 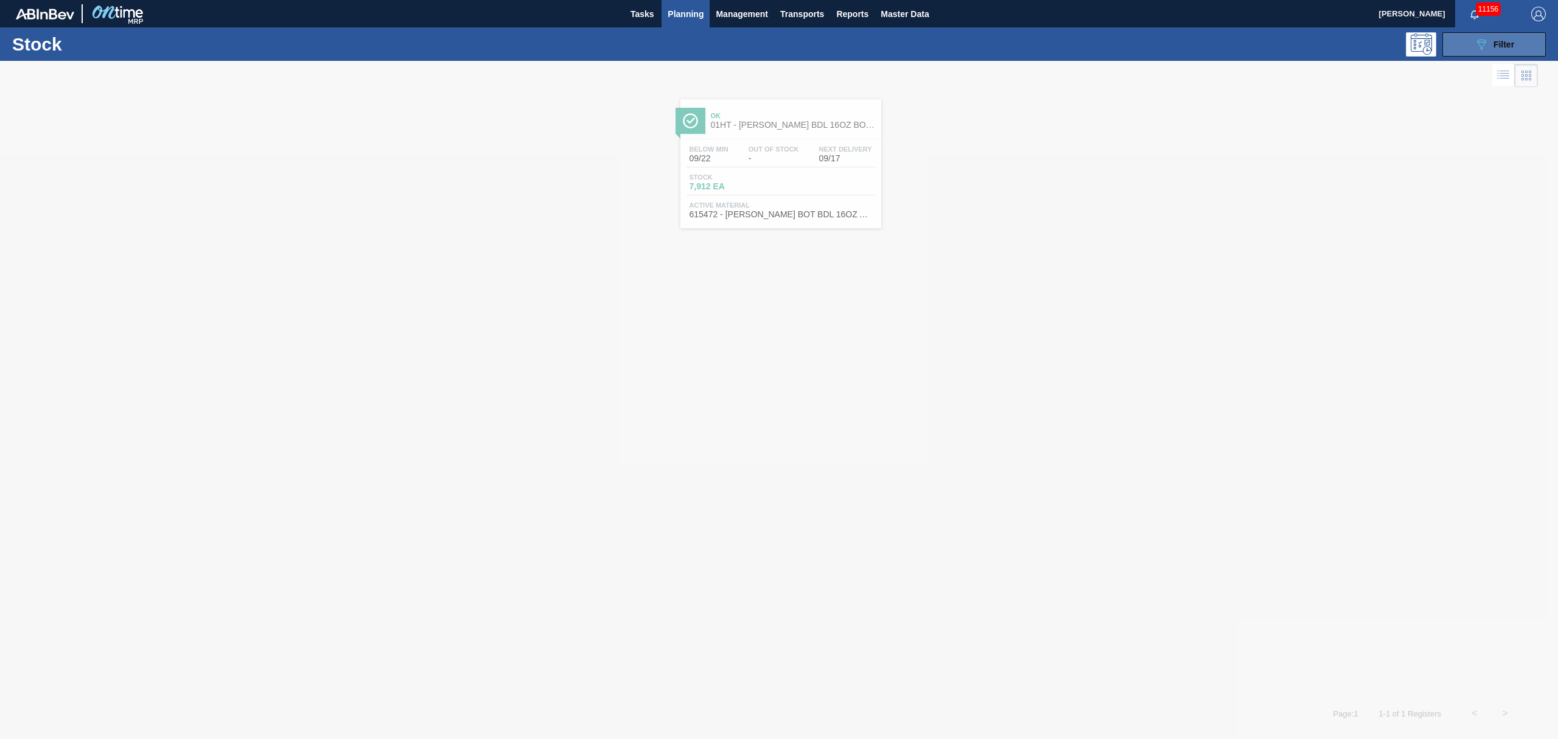 I want to click on span: Transports, so click(x=802, y=14).